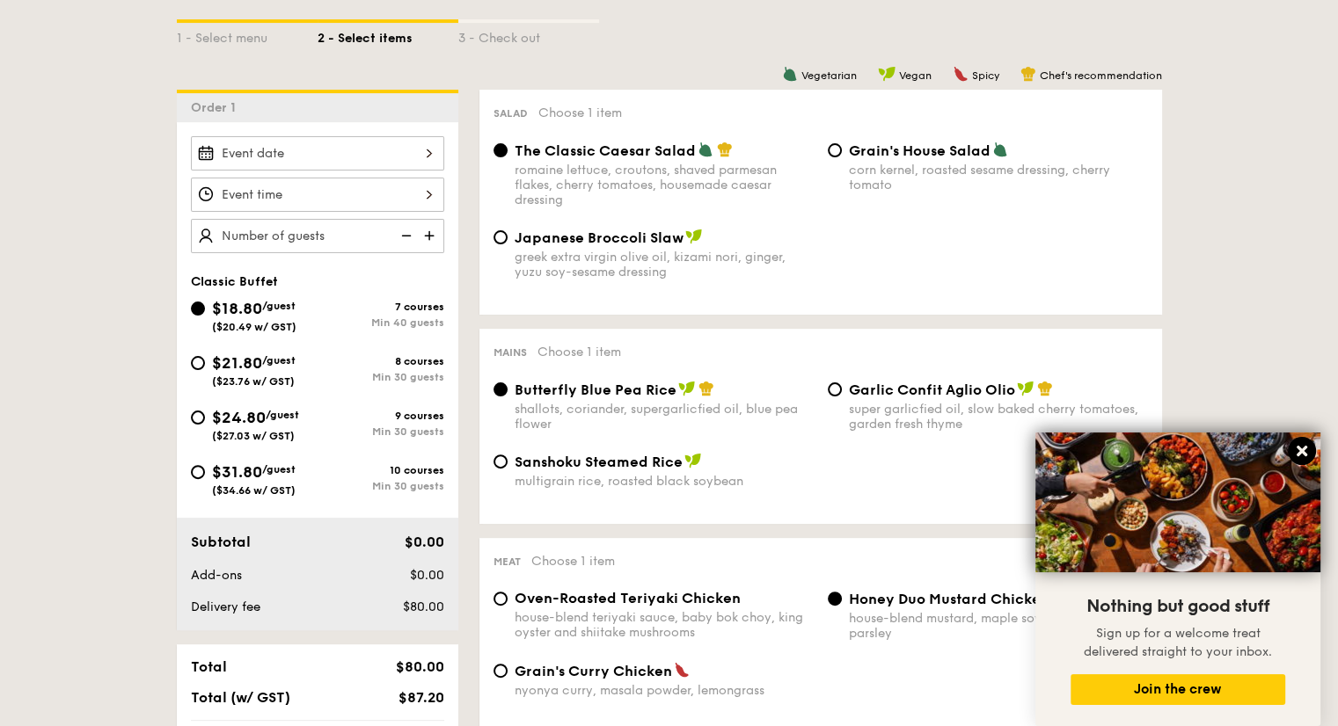 The width and height of the screenshot is (1338, 726). What do you see at coordinates (431, 236) in the screenshot?
I see `img: icon-add.58712e84.svg` at bounding box center [431, 236].